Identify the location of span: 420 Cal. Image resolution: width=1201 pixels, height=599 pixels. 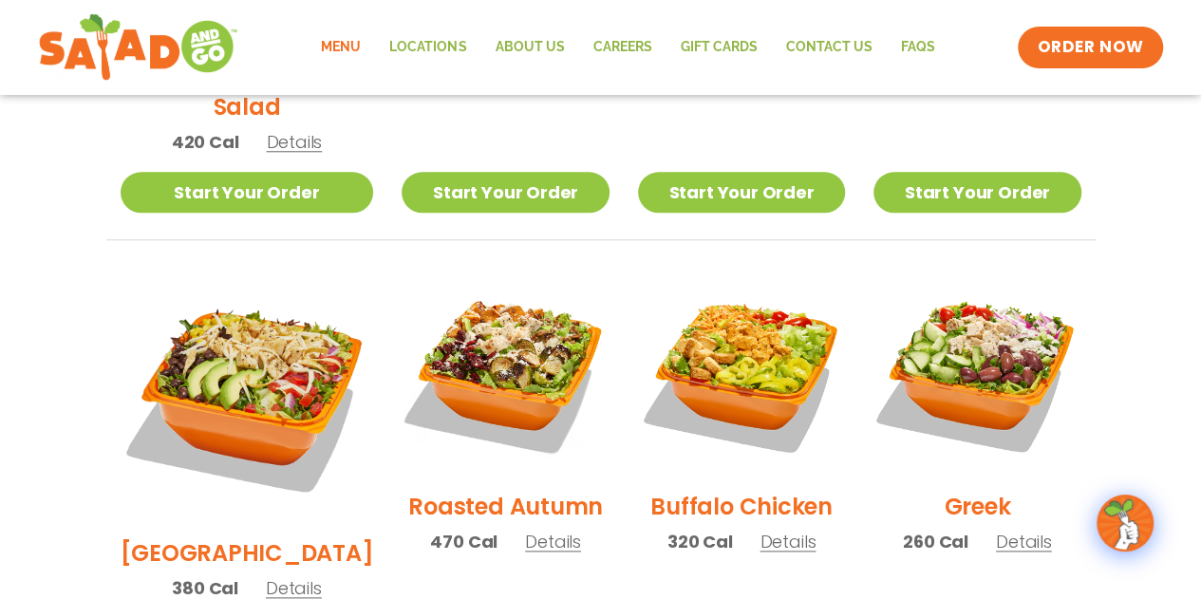
(205, 141).